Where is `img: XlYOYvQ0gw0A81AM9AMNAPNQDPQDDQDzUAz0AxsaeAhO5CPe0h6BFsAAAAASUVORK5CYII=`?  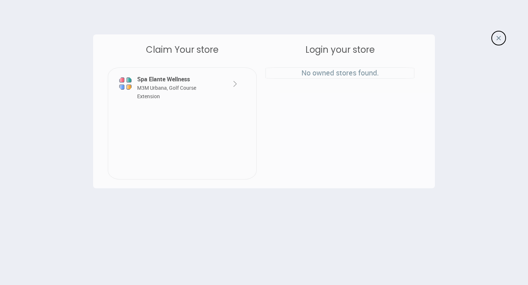
img: XlYOYvQ0gw0A81AM9AMNAPNQDPQDDQDzUAz0AxsaeAhO5CPe0h6BFsAAAAASUVORK5CYII= is located at coordinates (235, 84).